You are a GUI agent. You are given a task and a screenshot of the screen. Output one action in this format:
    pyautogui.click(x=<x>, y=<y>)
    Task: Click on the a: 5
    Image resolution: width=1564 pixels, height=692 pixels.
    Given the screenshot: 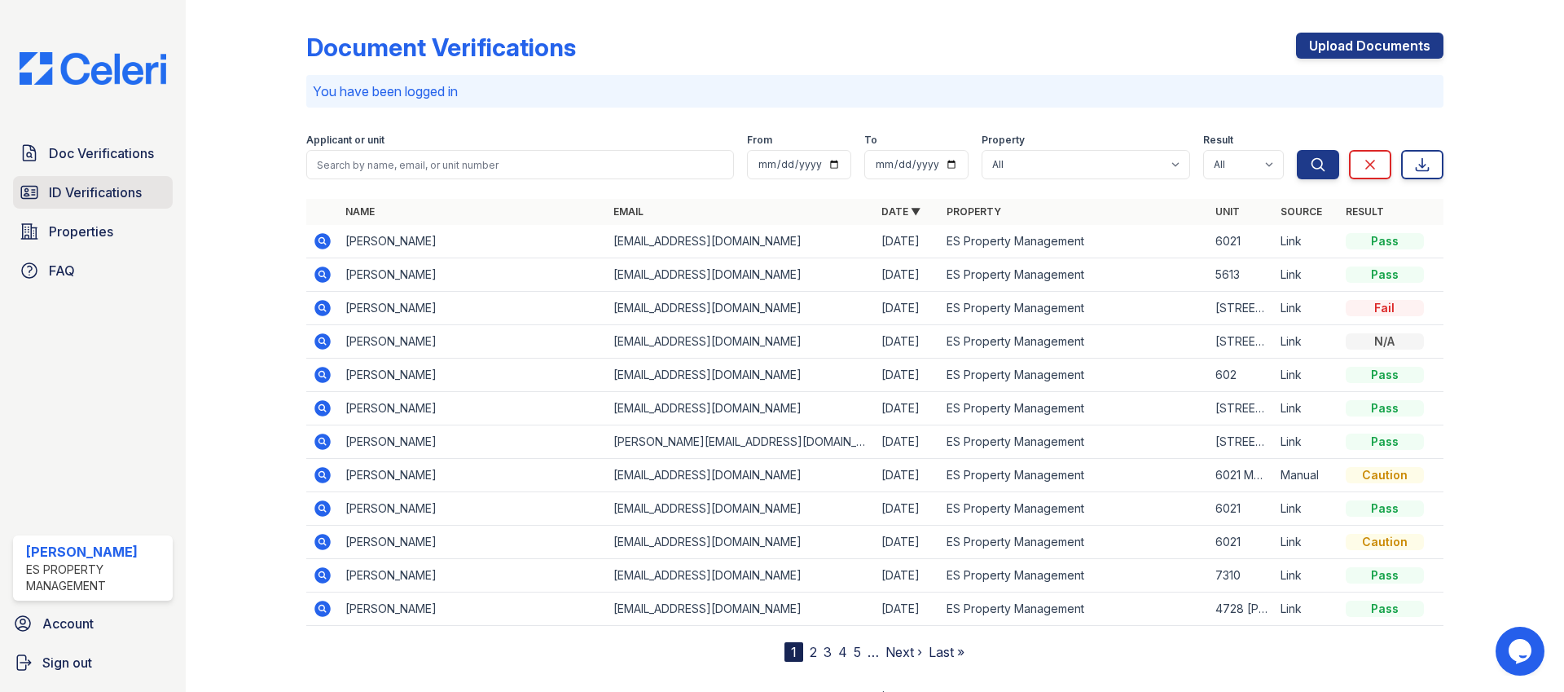 What is the action you would take?
    pyautogui.click(x=857, y=652)
    